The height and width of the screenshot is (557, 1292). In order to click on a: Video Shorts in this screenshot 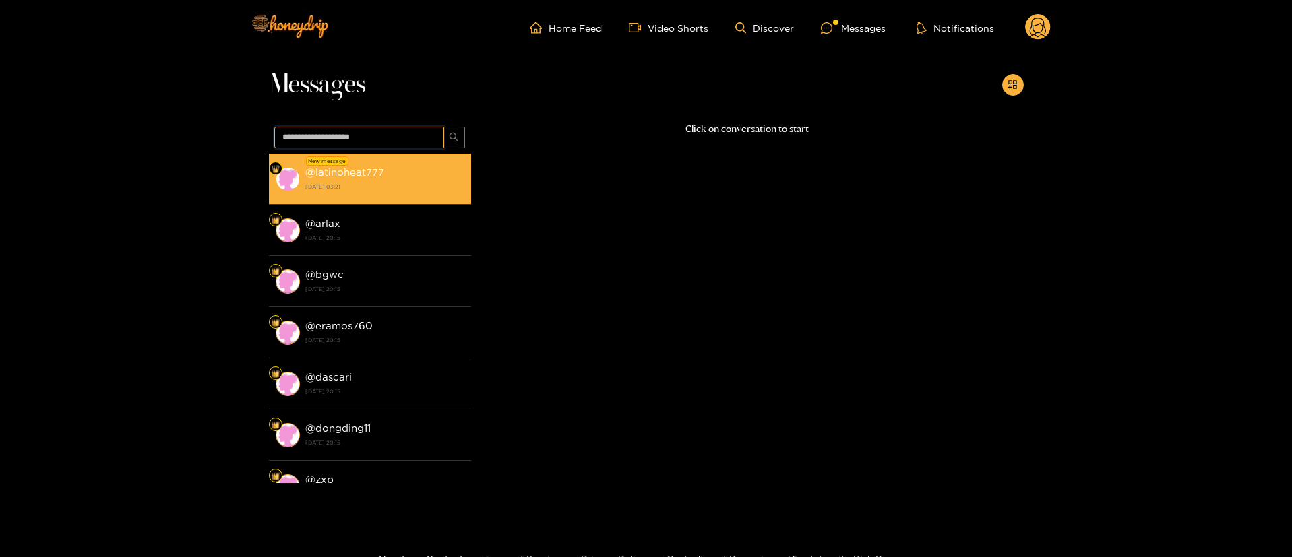, I will do `click(668, 28)`.